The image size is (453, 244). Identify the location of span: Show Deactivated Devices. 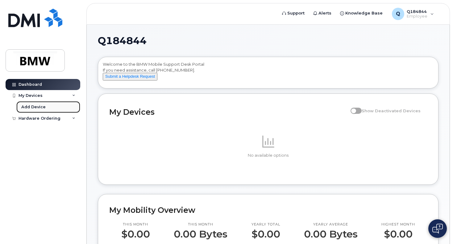
(391, 111).